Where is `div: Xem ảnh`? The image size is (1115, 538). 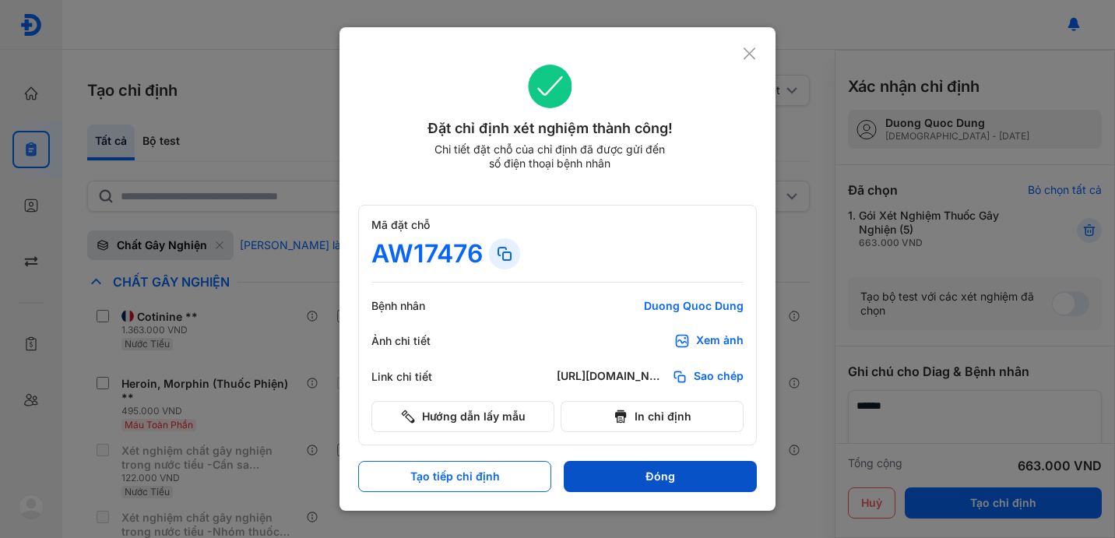
div: Xem ảnh is located at coordinates (719, 341).